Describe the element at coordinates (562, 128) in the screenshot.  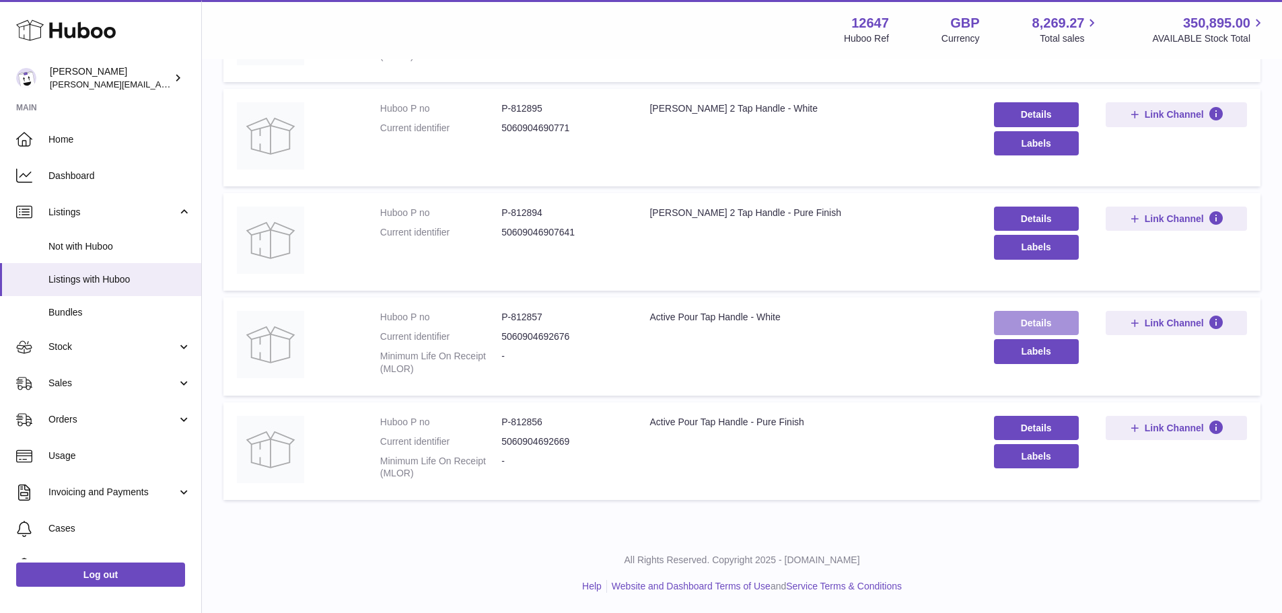
I see `dd: 5060904690771` at that location.